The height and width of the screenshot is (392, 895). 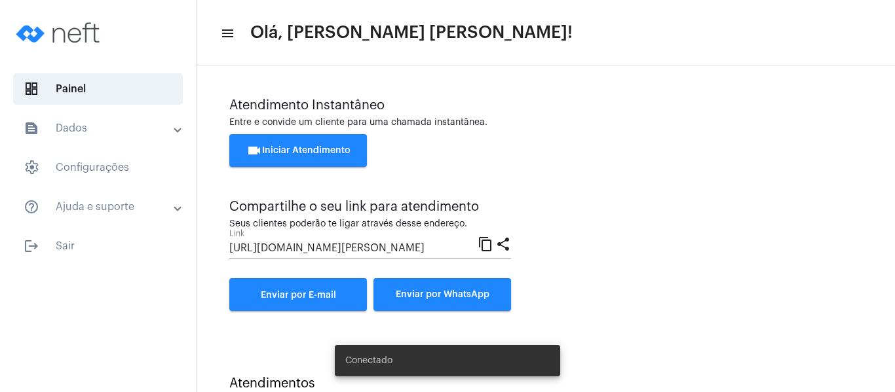 I want to click on button: Enviar por WhatsApp, so click(x=442, y=295).